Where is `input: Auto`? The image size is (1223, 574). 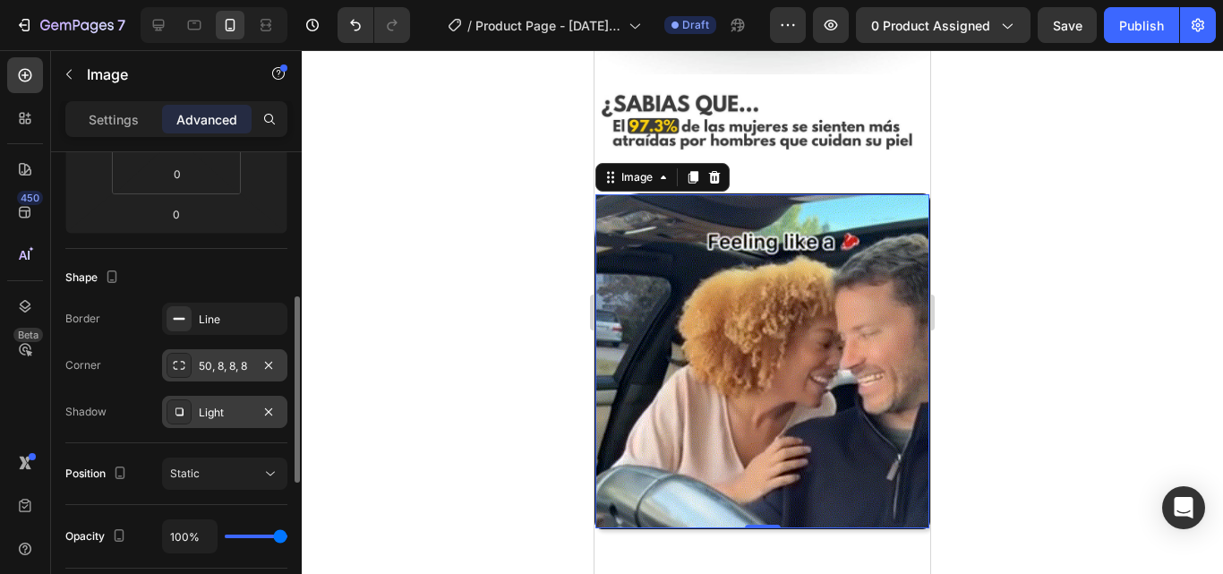
input: Auto is located at coordinates (190, 536).